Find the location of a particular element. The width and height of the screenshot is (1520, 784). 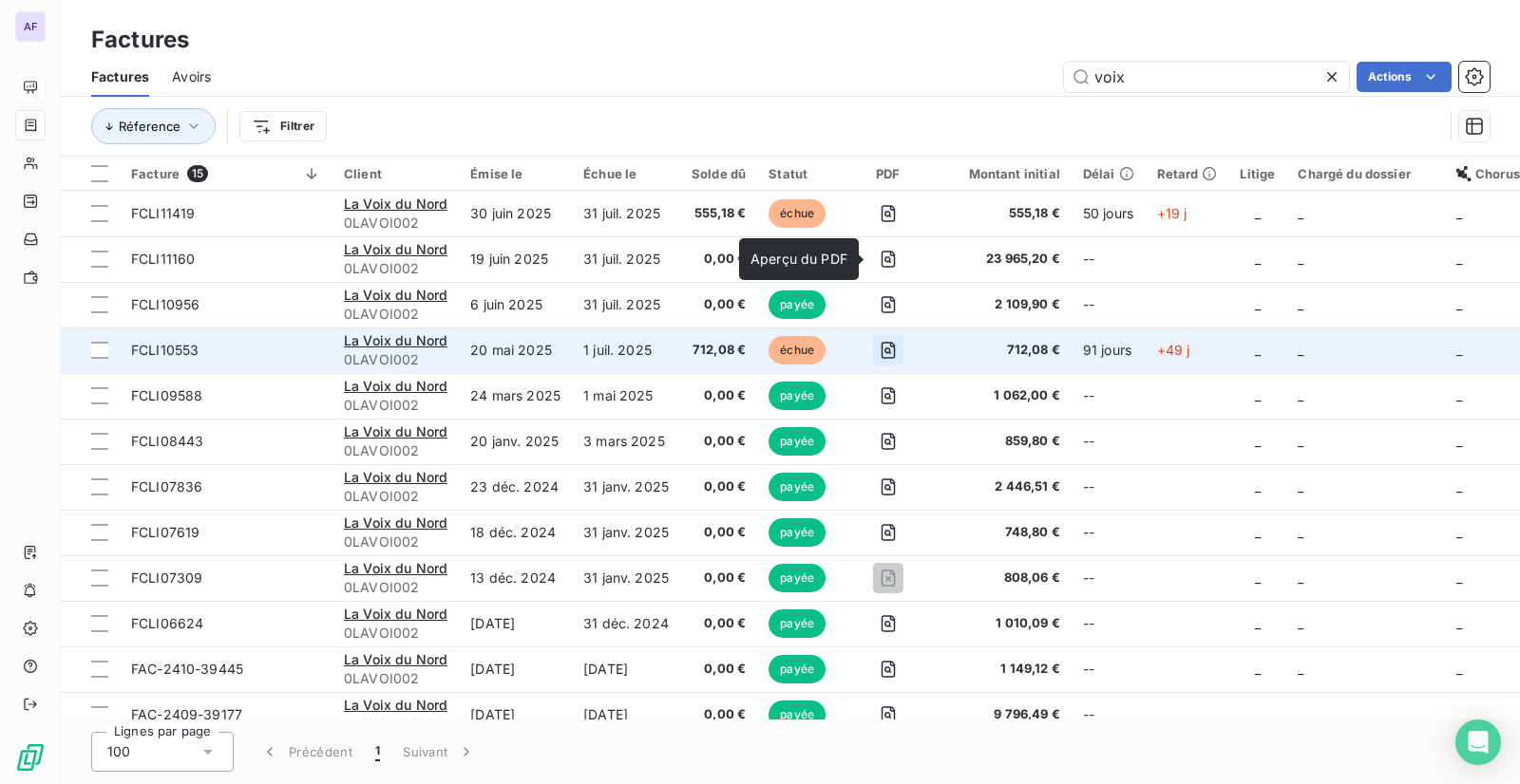

button: Filtrer is located at coordinates (283, 126).